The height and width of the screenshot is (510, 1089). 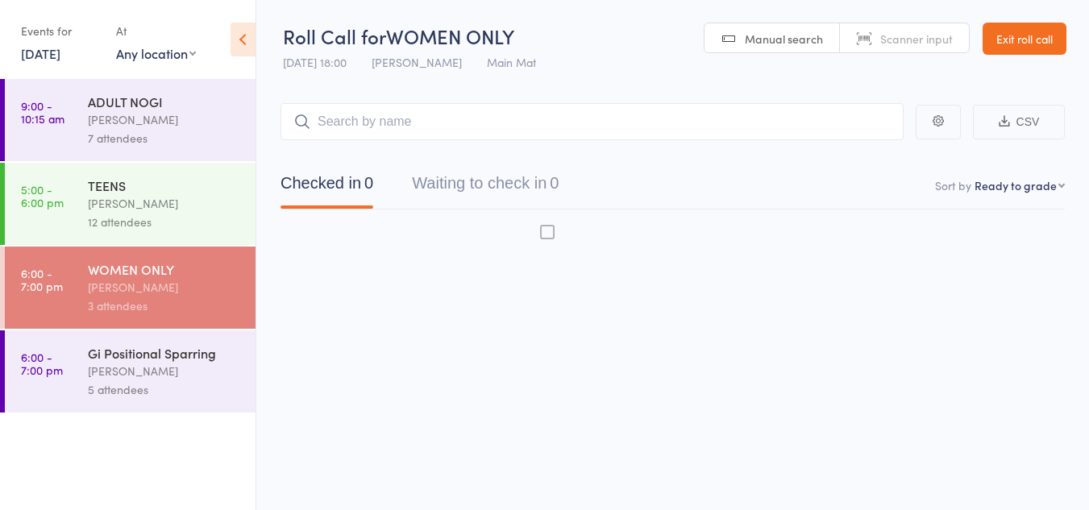 I want to click on div: Events for, so click(x=60, y=31).